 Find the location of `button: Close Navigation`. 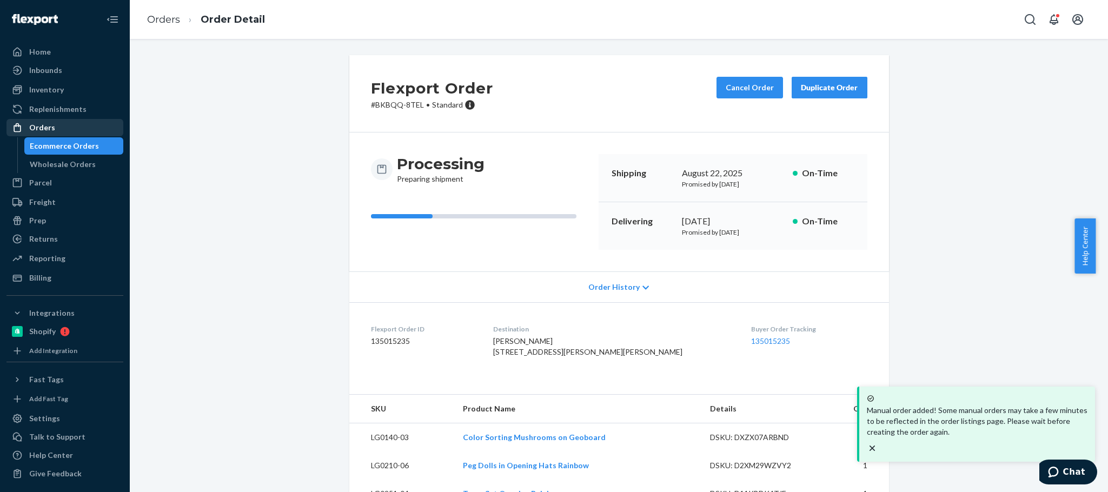

button: Close Navigation is located at coordinates (112, 19).